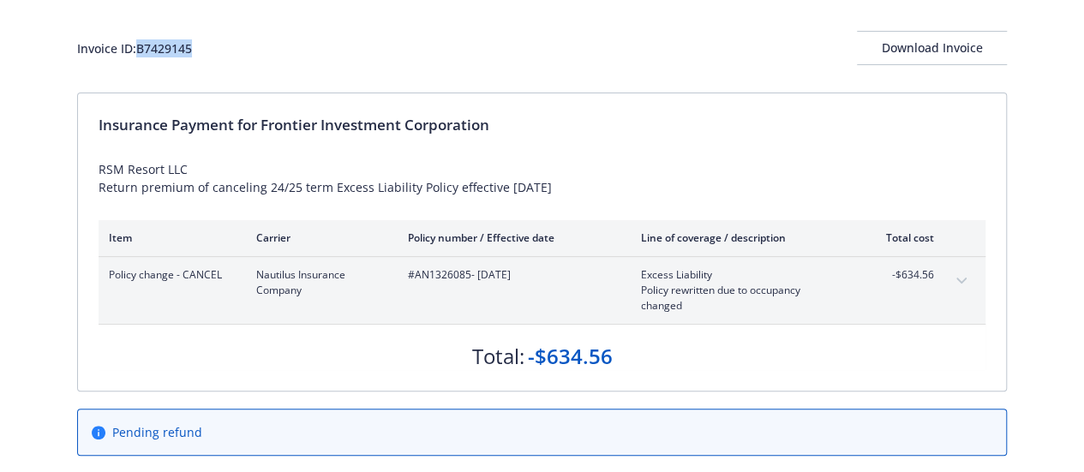 The width and height of the screenshot is (1084, 472). I want to click on span: Excess Liability, so click(741, 275).